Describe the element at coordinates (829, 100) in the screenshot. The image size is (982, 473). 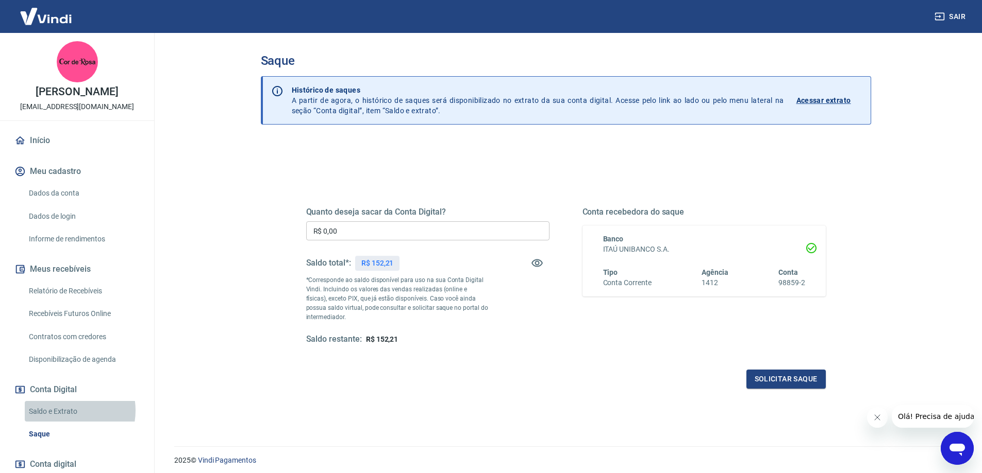
I see `a: Acessar extrato` at that location.